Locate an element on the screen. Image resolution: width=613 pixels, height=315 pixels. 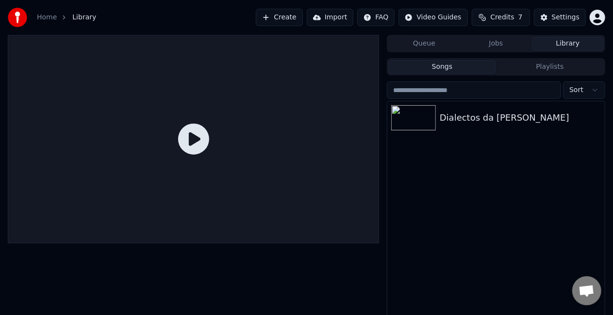
button: FAQ is located at coordinates (376, 17).